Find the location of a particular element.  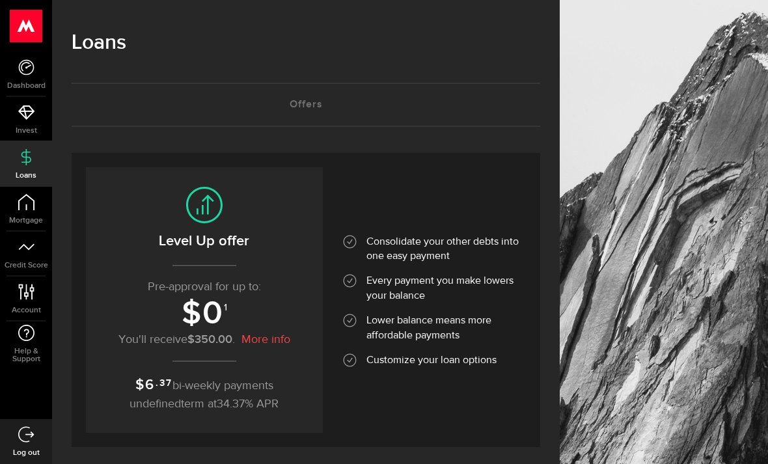

sup: 1 is located at coordinates (225, 307).